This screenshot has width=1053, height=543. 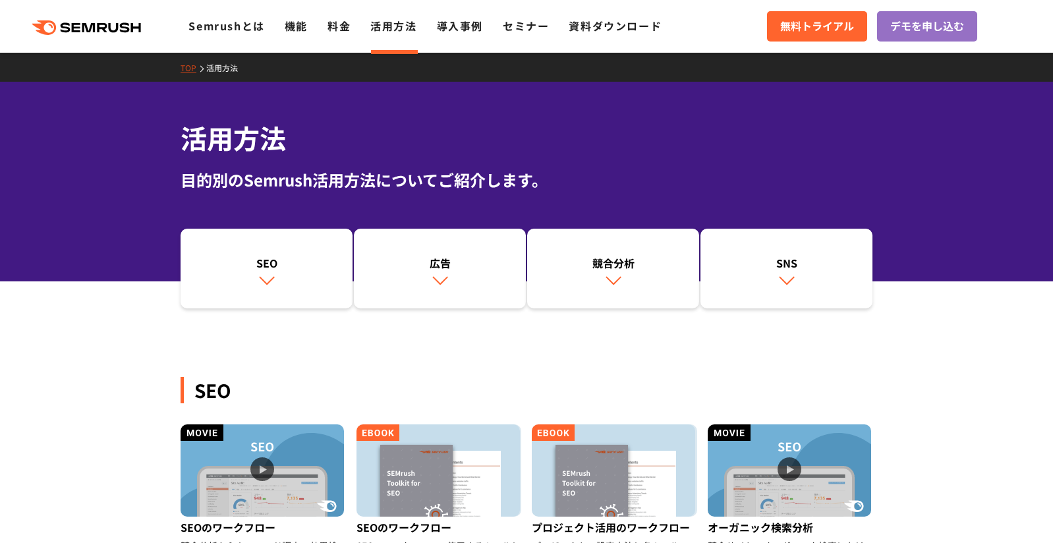 What do you see at coordinates (613, 269) in the screenshot?
I see `a: 競合分析` at bounding box center [613, 269].